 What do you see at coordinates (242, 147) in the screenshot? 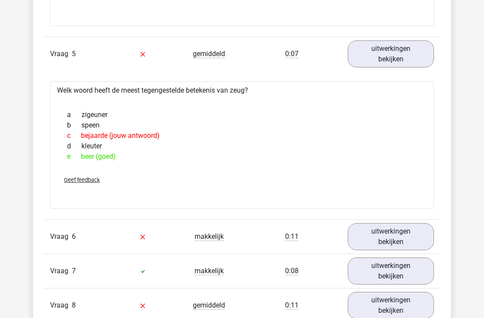
I see `div: kleuter` at bounding box center [242, 147].